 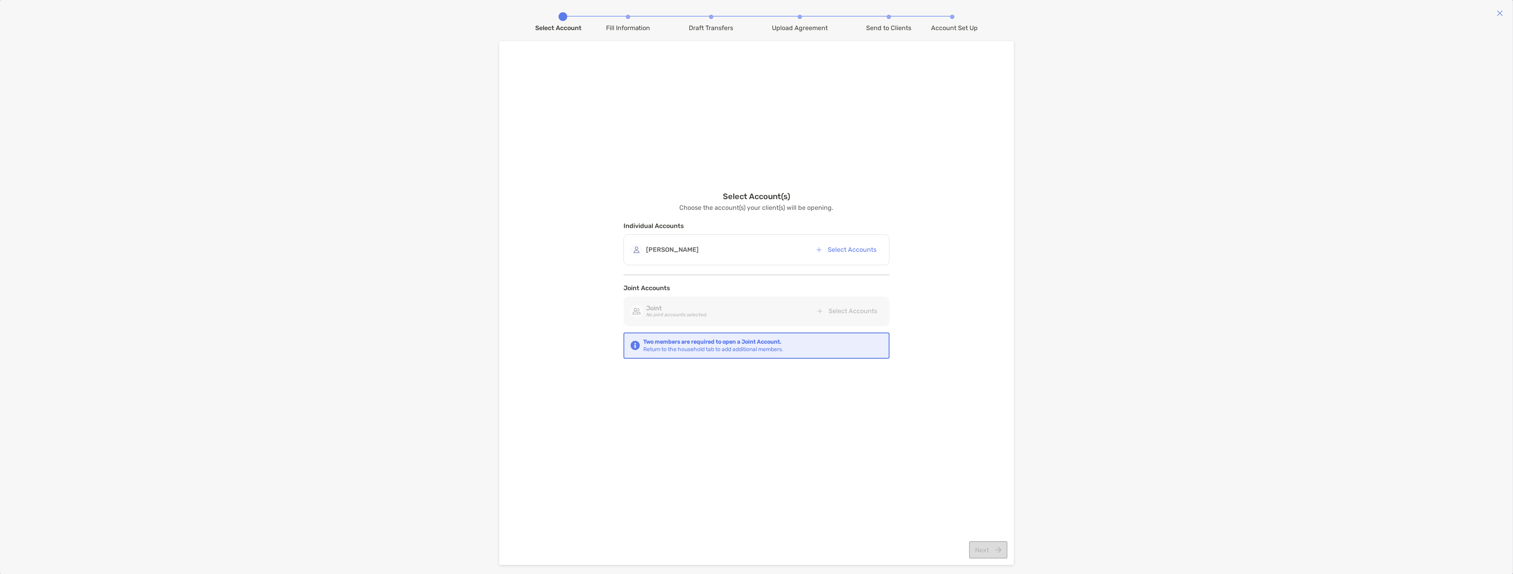 I want to click on strong: Two members are required to open a Joint Account., so click(x=713, y=342).